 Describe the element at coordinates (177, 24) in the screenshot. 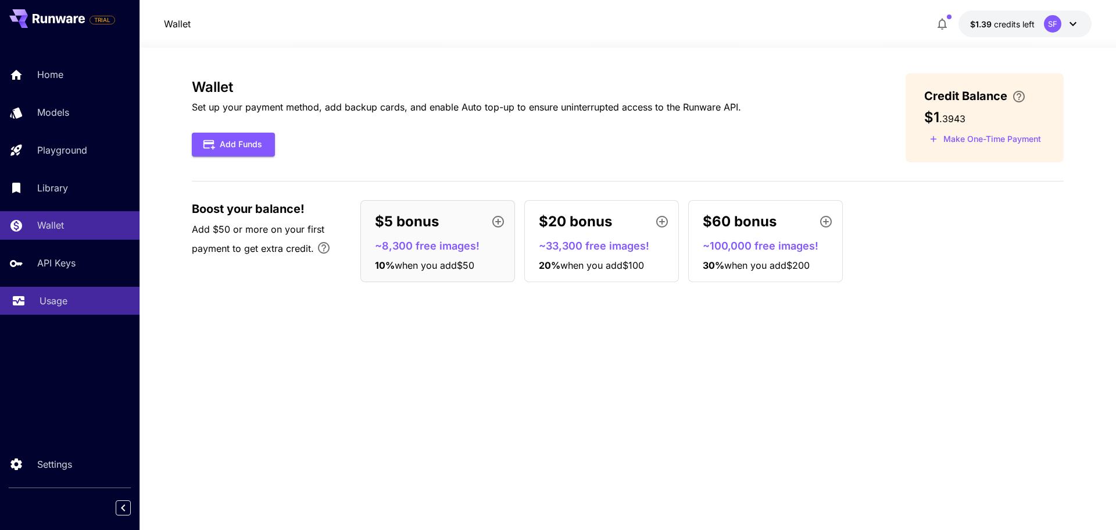

I see `a: Wallet` at that location.